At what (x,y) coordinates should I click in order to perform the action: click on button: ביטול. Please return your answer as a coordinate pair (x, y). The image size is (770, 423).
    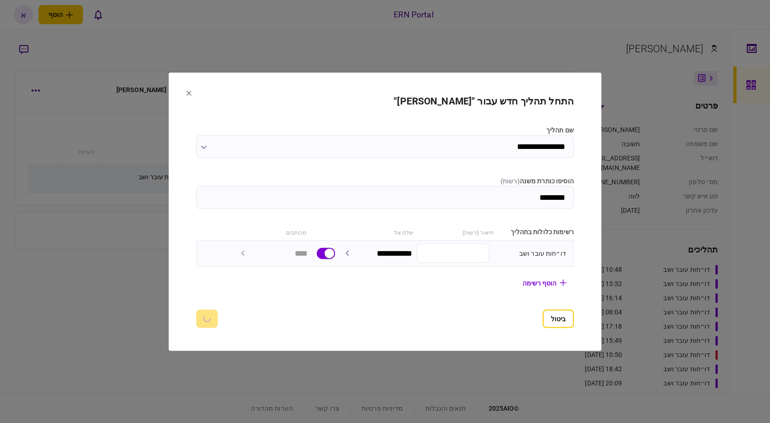
    Looking at the image, I should click on (558, 319).